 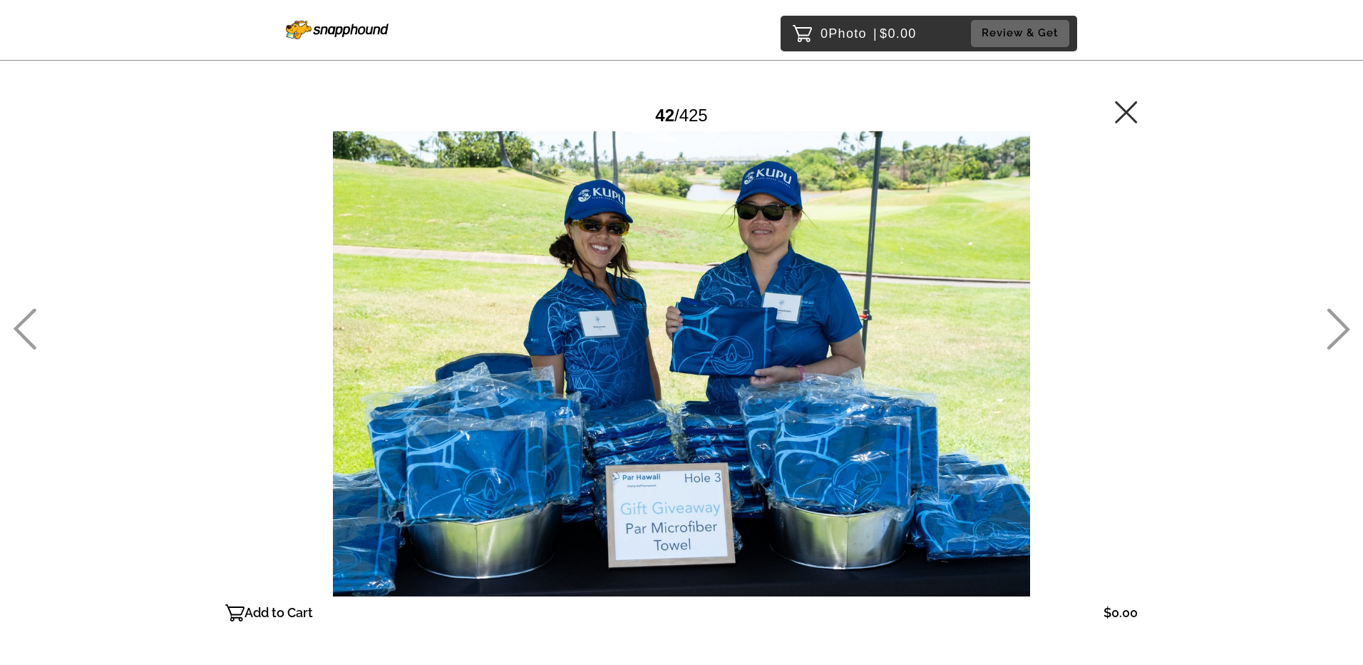 I want to click on img: Snapphound Logo, so click(x=337, y=30).